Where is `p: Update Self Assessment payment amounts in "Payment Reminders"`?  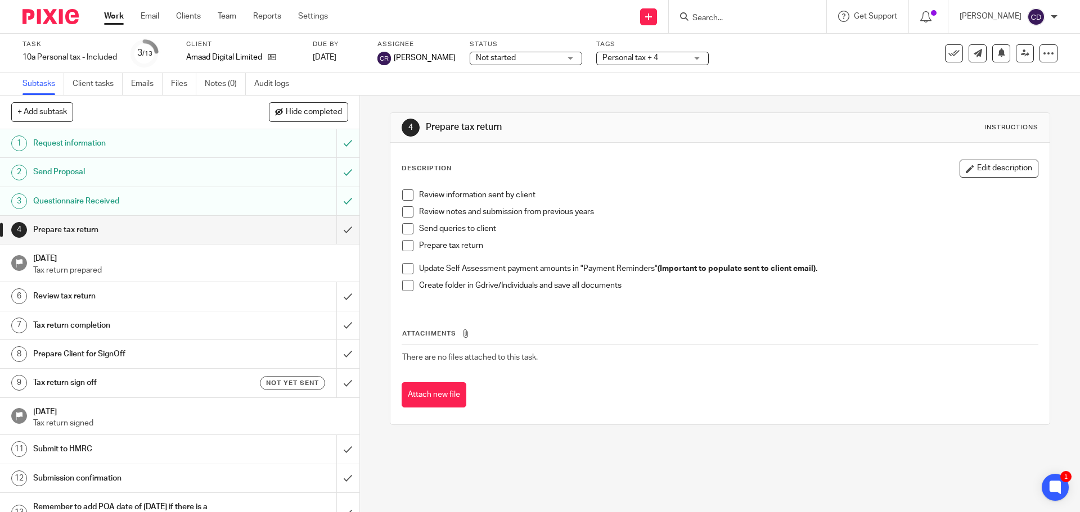 p: Update Self Assessment payment amounts in "Payment Reminders" is located at coordinates (728, 269).